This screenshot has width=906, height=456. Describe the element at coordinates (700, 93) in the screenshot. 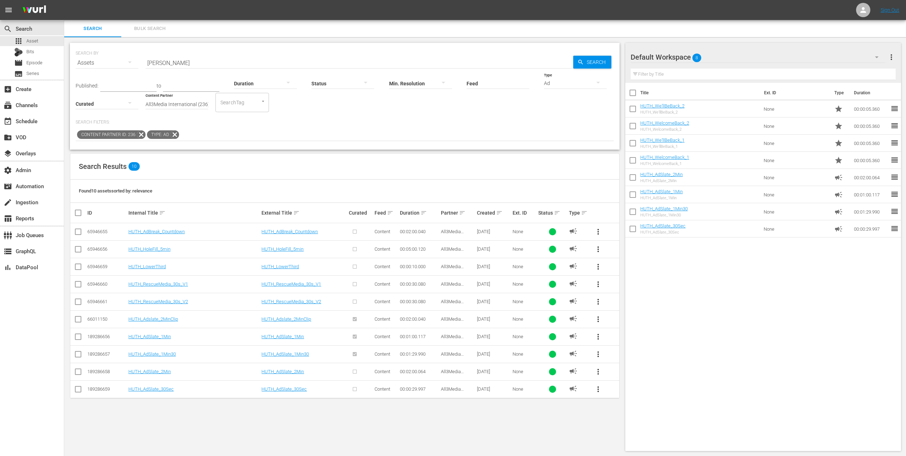

I see `th: Title` at that location.